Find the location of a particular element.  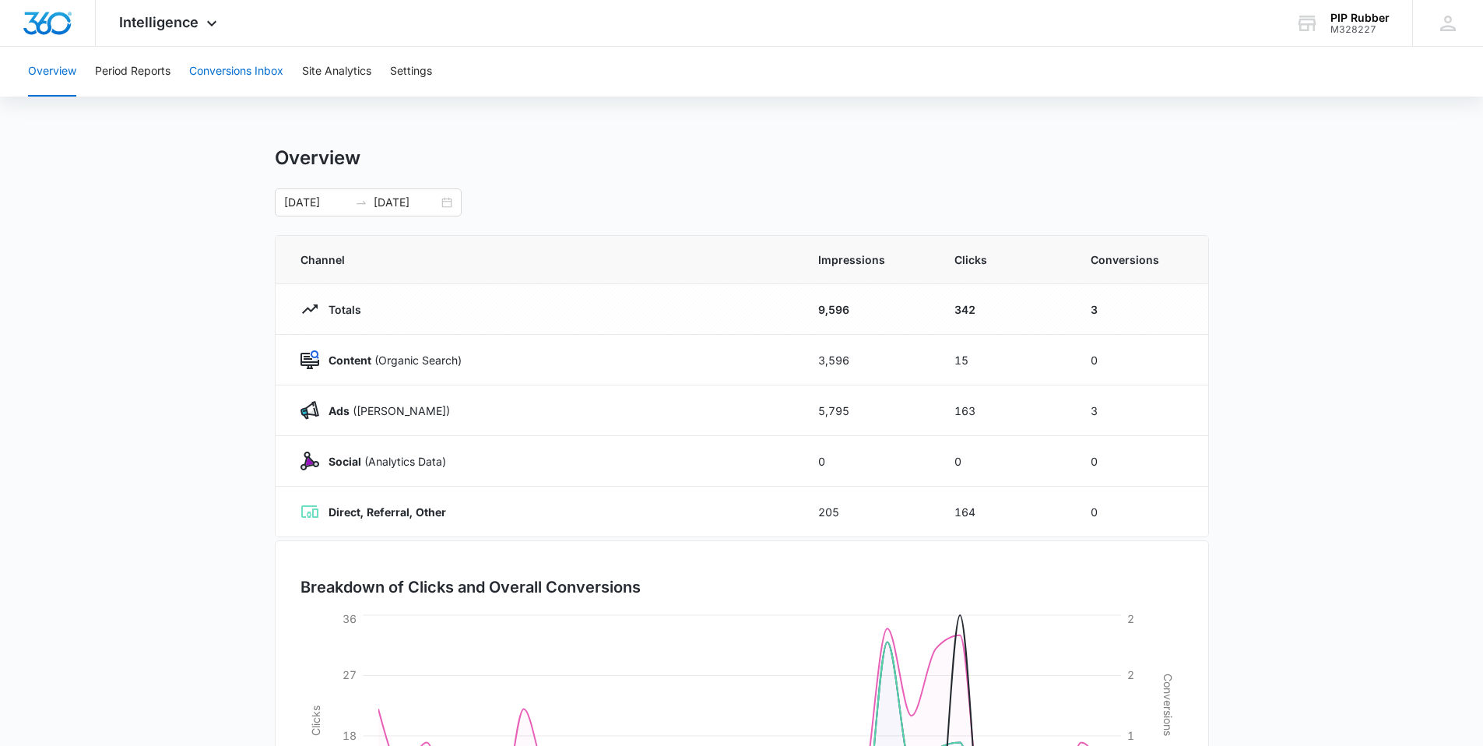

strong: Direct, Referral, Other is located at coordinates (387, 511).